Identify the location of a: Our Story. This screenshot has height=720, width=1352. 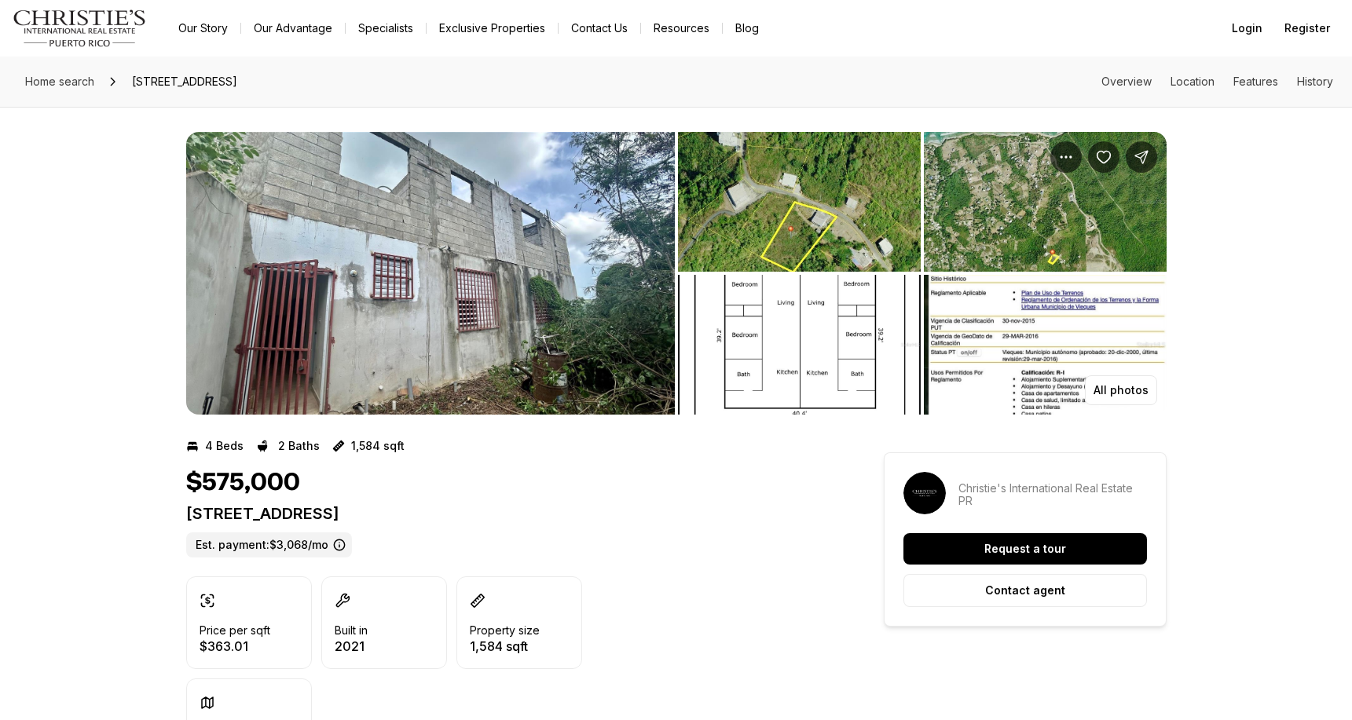
(203, 28).